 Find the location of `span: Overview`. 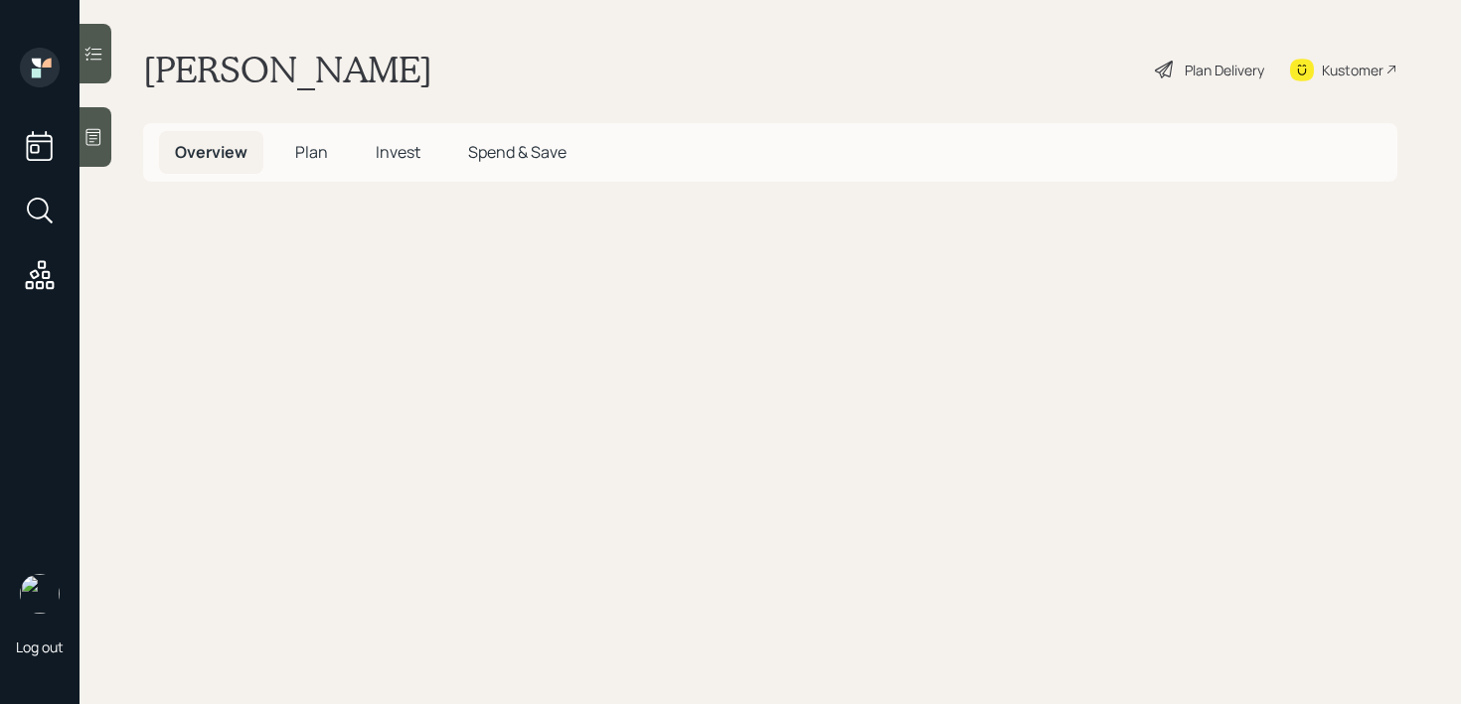

span: Overview is located at coordinates (211, 152).